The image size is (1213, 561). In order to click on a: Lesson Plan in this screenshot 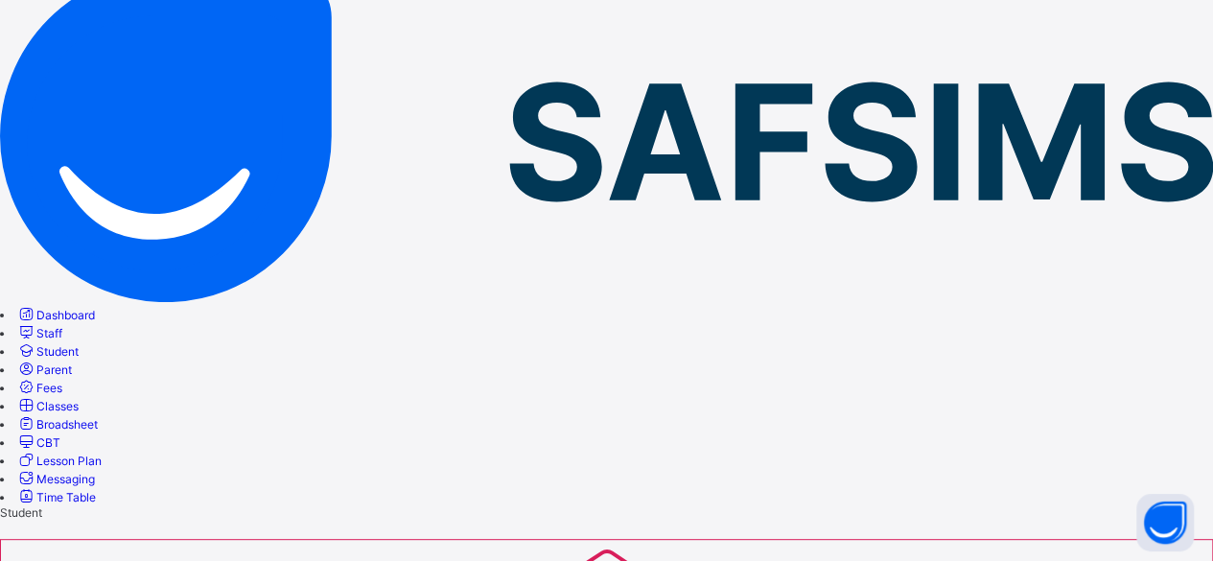, I will do `click(59, 460)`.